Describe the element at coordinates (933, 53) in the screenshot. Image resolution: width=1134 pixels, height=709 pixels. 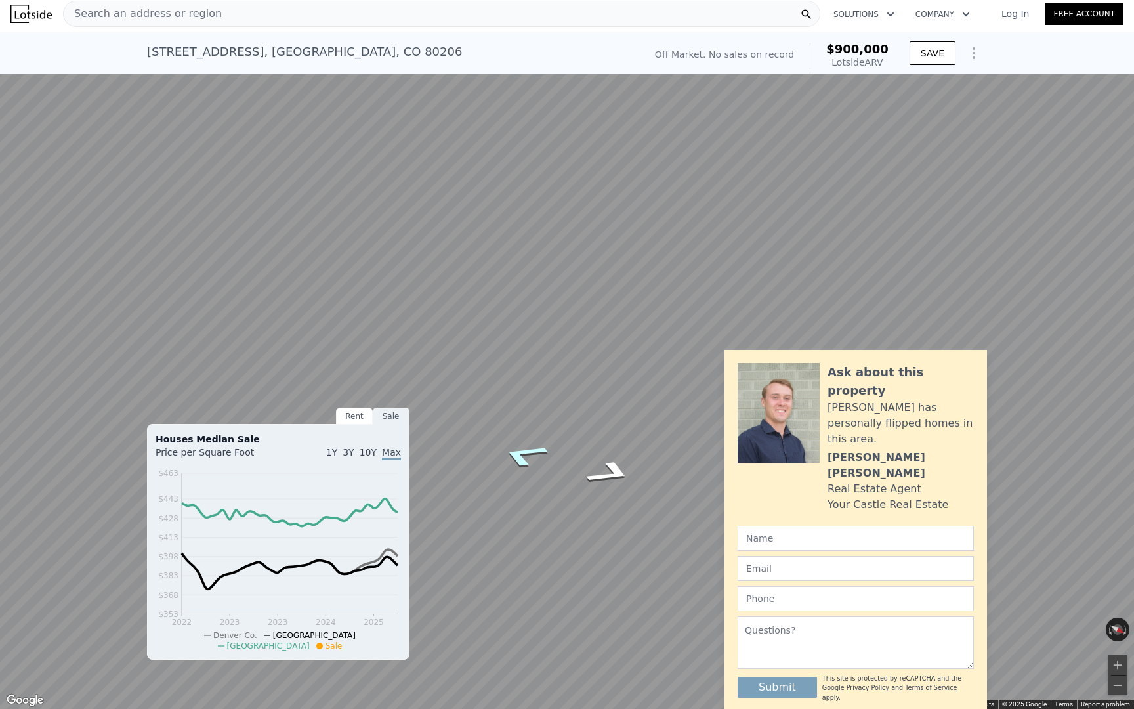
I see `button: SAVE` at that location.